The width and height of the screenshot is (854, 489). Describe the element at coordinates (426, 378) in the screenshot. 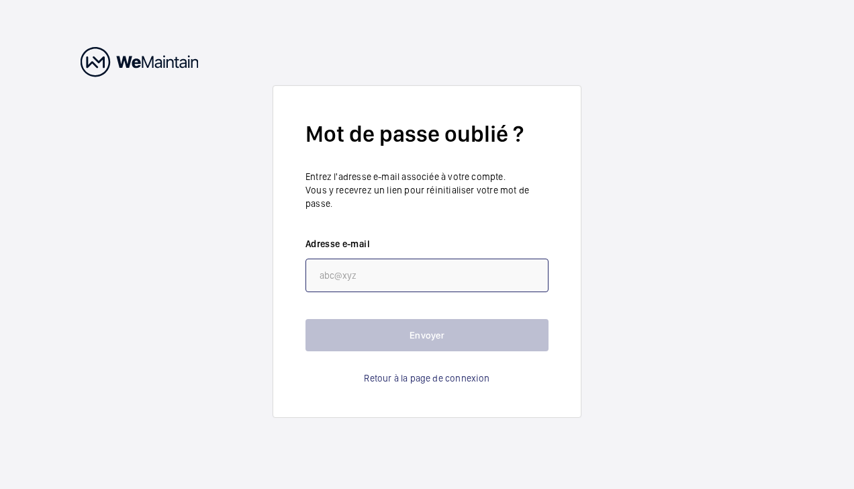

I see `a: Retour à la page de connexion` at that location.